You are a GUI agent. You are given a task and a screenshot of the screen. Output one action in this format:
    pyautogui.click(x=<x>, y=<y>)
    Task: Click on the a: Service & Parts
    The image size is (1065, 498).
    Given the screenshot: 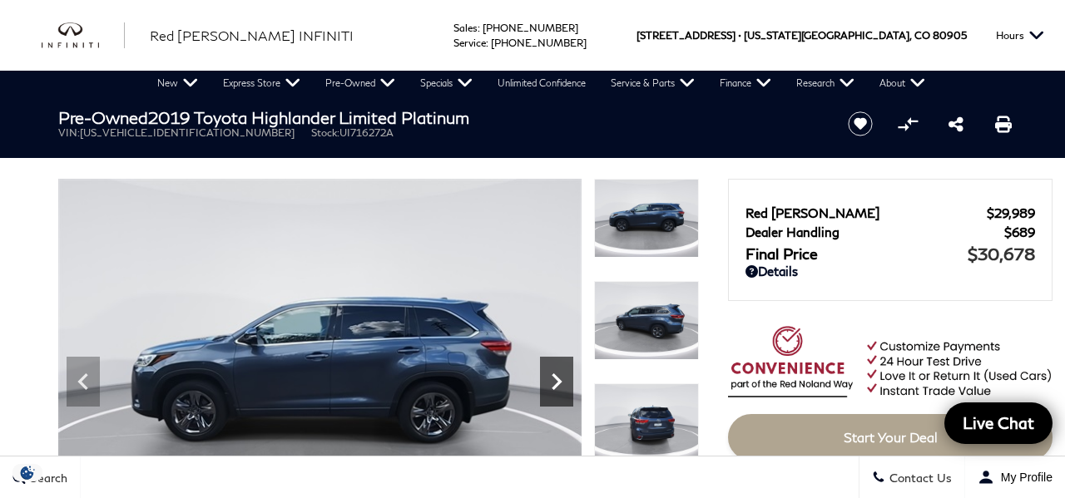 What is the action you would take?
    pyautogui.click(x=652, y=83)
    